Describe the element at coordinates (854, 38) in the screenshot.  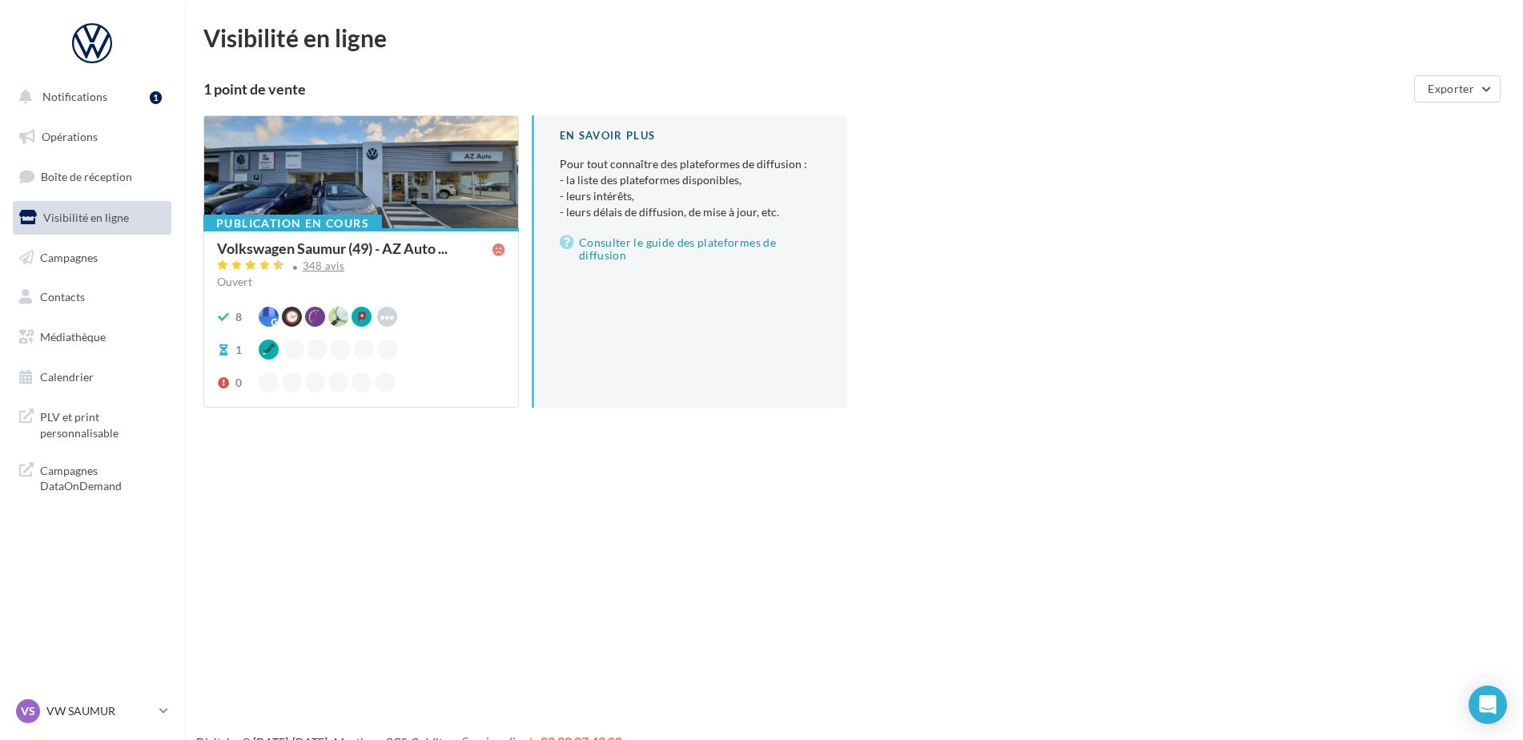
I see `div: Visibilité en ligne` at that location.